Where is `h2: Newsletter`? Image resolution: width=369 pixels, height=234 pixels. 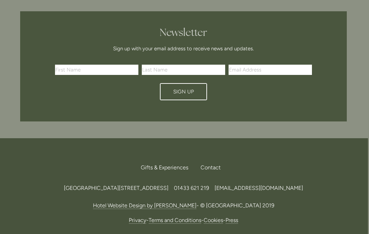
h2: Newsletter is located at coordinates (183, 32).